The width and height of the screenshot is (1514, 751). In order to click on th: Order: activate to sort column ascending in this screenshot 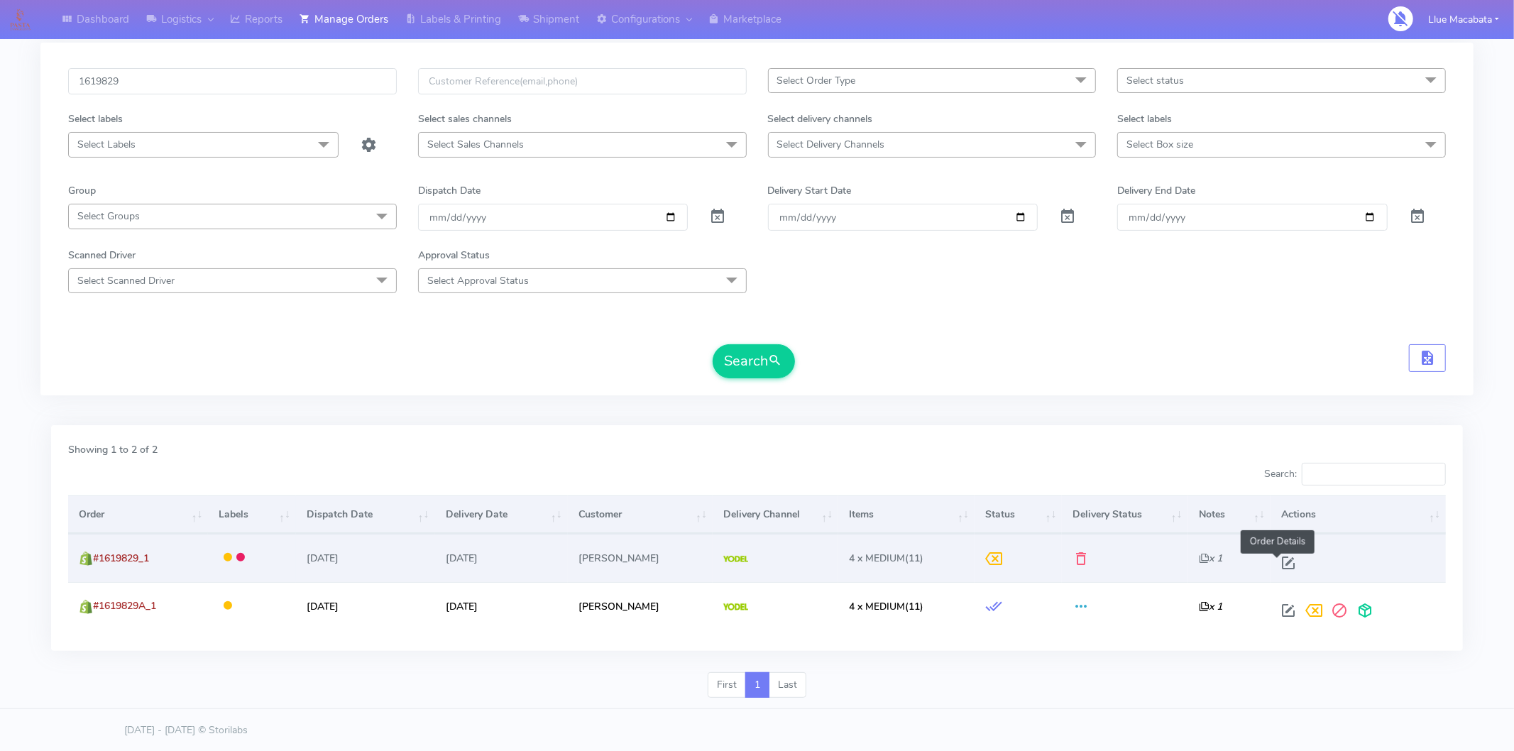, I will do `click(138, 515)`.